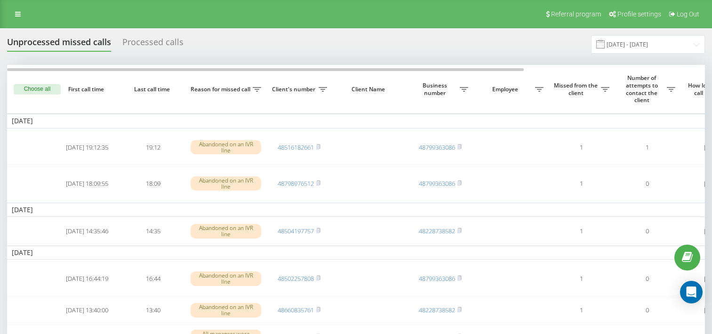  I want to click on div: Unprocessed missed calls, so click(59, 44).